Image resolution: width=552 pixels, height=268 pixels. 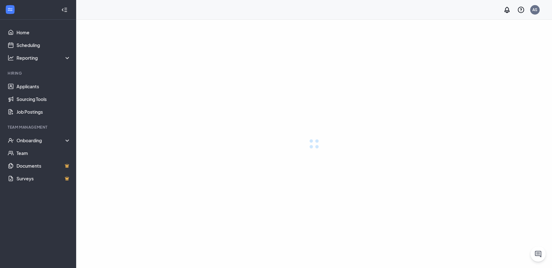 I want to click on svg: Notifications, so click(x=507, y=10).